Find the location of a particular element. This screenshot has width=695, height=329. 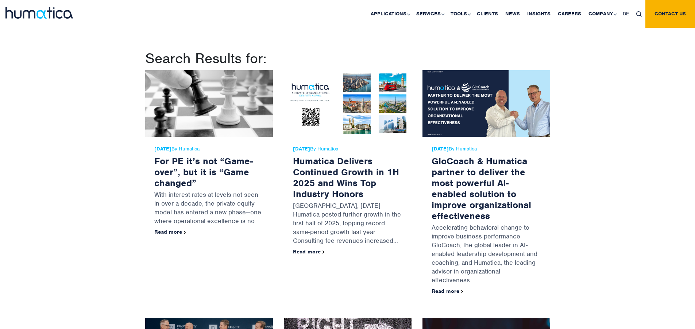

img: search_icon is located at coordinates (639, 14).